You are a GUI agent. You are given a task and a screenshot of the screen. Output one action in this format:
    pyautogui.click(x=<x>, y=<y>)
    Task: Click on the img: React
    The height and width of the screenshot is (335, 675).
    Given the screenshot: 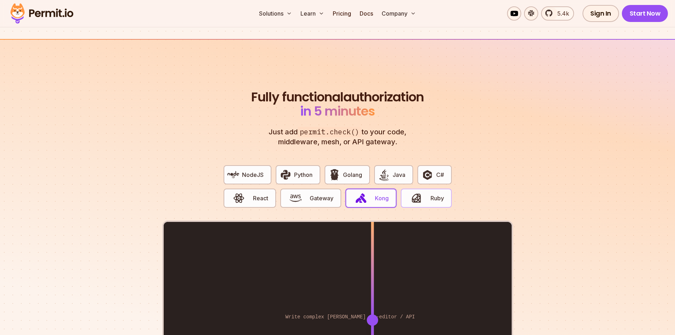 What is the action you would take?
    pyautogui.click(x=239, y=198)
    